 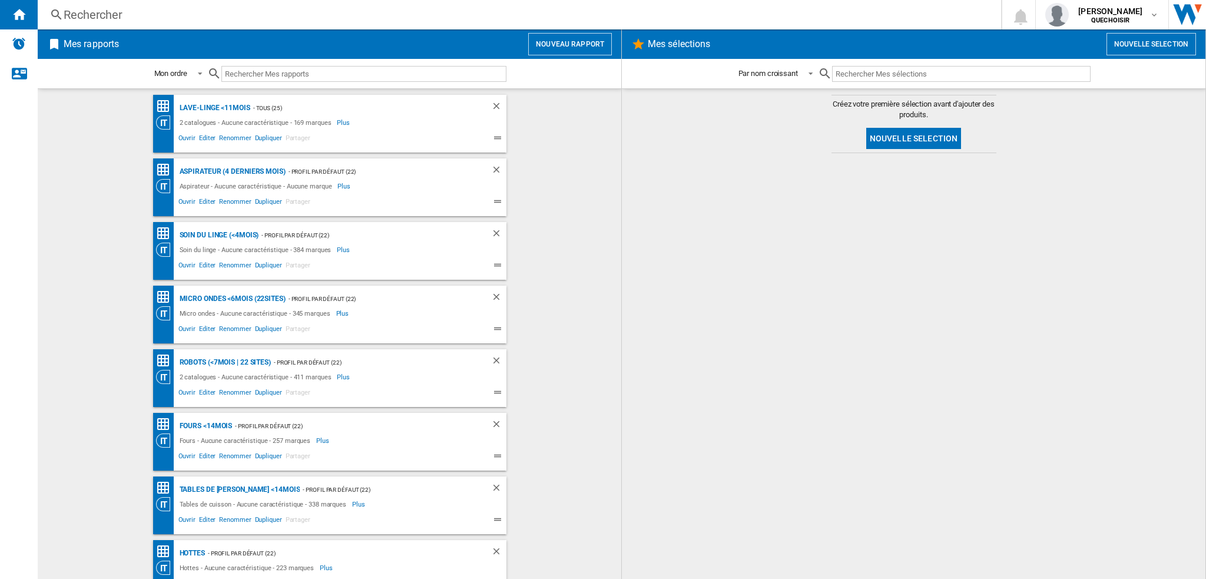 I want to click on span: Créez votre première sélection avant d'ajouter des produits., so click(x=914, y=110).